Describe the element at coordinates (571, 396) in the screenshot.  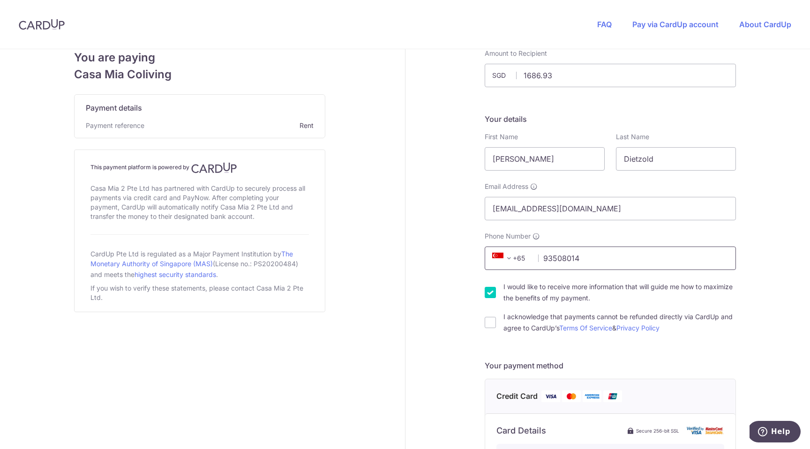
I see `img: Mastercard` at that location.